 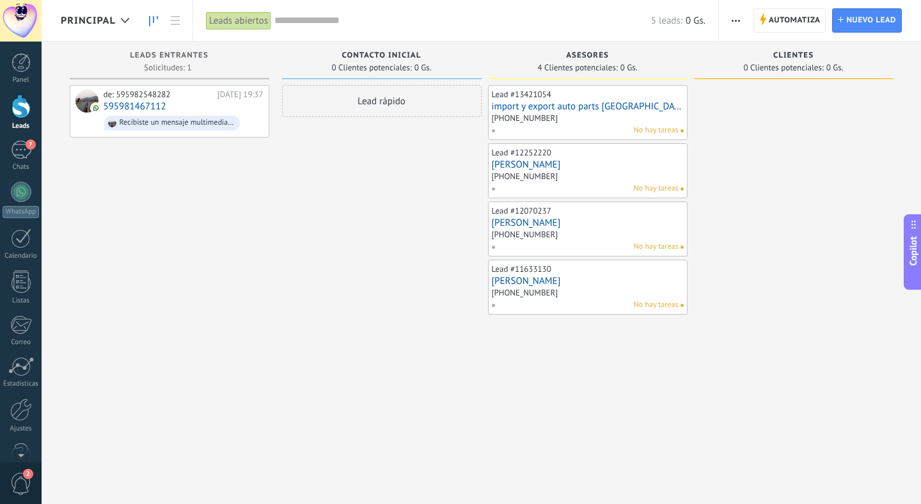 I want to click on div: Leads Entrantes, so click(x=169, y=56).